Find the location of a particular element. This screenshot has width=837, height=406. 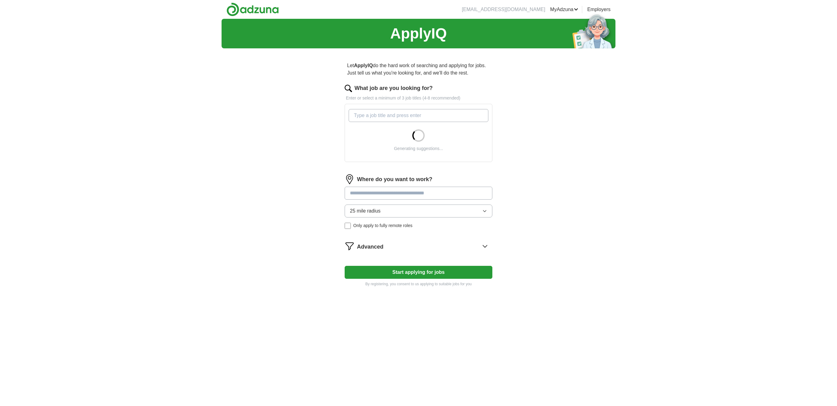

input: Only apply to fully remote roles is located at coordinates (348, 226).